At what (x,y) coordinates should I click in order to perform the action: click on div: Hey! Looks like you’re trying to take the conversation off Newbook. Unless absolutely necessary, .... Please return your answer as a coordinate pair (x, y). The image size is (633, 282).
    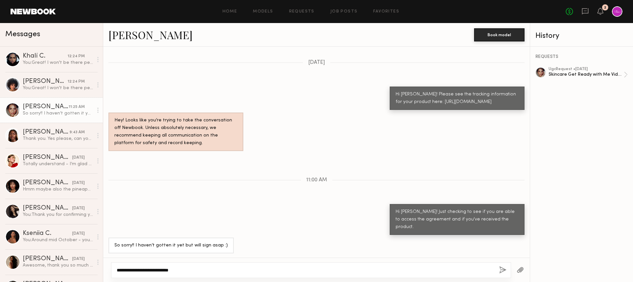
    Looking at the image, I should click on (176, 132).